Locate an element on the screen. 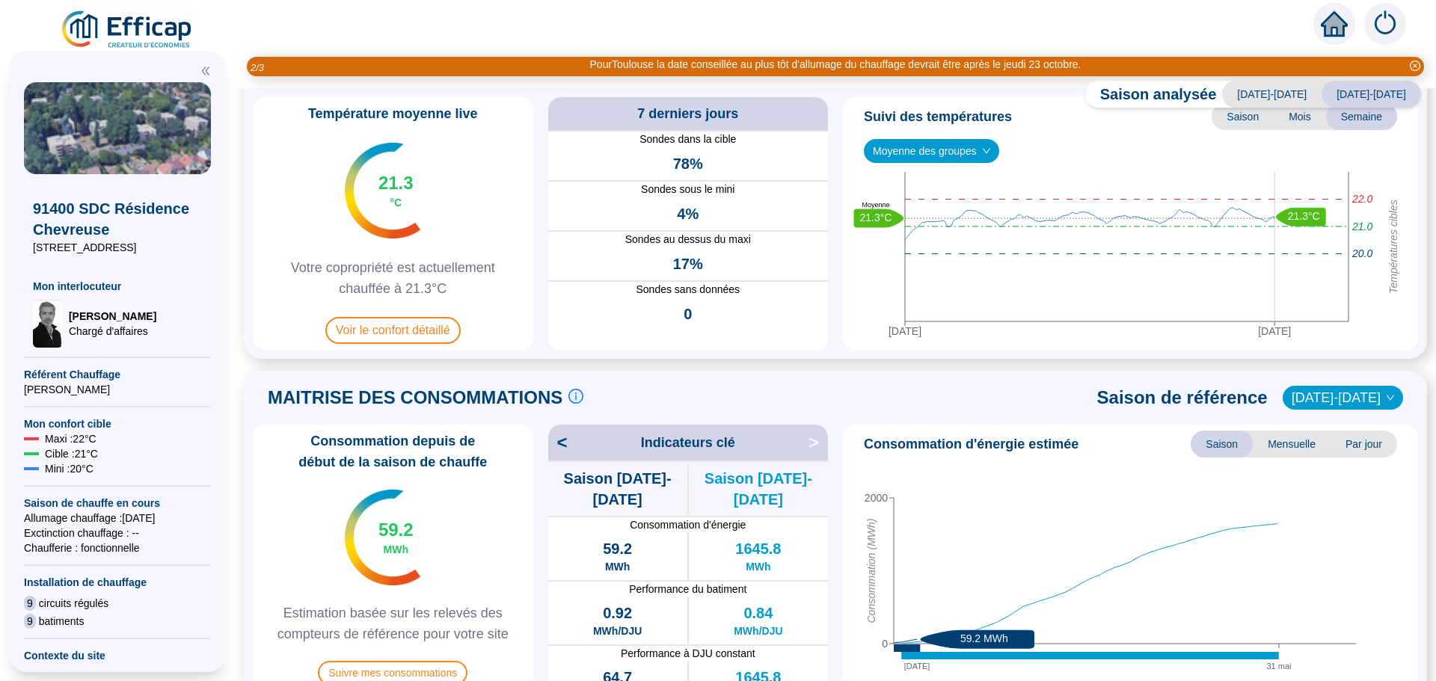 Image resolution: width=1436 pixels, height=681 pixels. span: close-circle is located at coordinates (1415, 66).